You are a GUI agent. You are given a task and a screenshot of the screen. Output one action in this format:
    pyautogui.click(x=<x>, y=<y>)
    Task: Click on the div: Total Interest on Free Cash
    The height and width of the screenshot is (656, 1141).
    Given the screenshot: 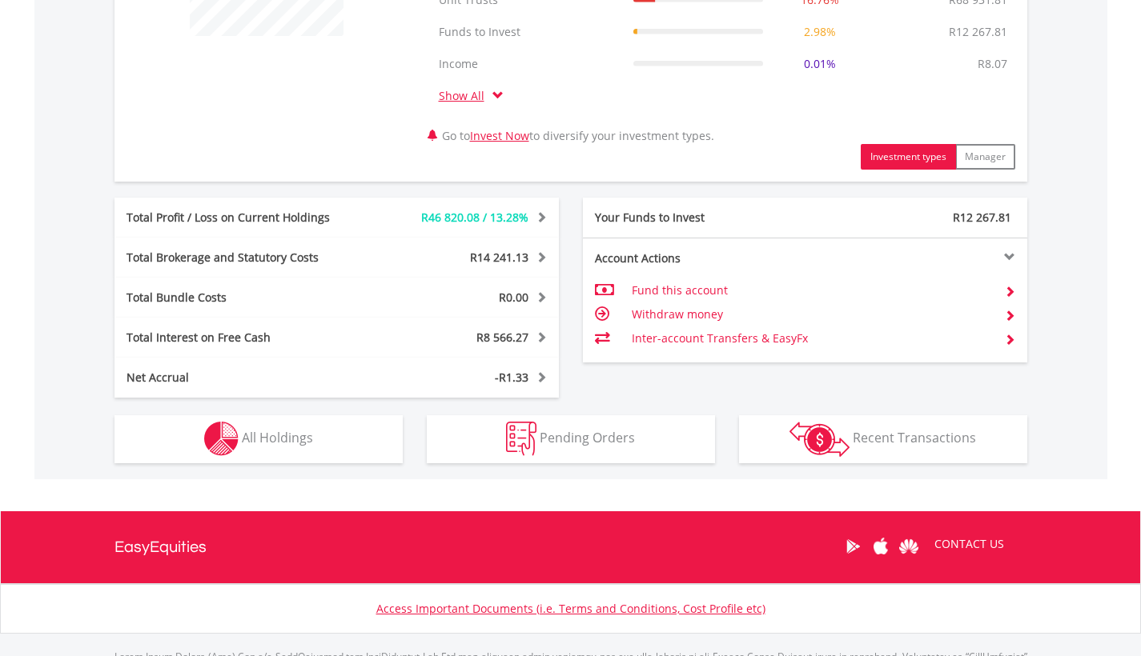 What is the action you would take?
    pyautogui.click(x=244, y=338)
    